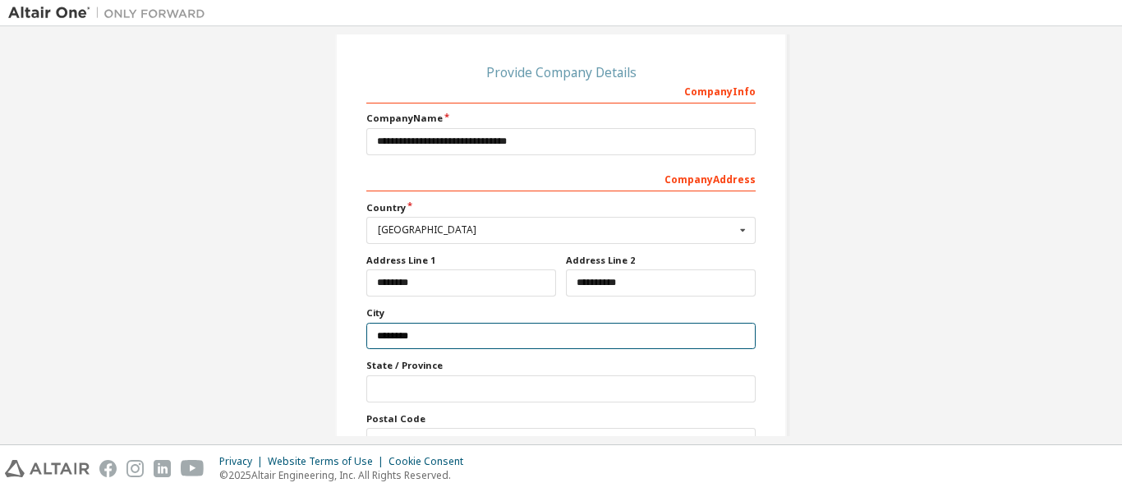  I want to click on img: Altair One, so click(111, 13).